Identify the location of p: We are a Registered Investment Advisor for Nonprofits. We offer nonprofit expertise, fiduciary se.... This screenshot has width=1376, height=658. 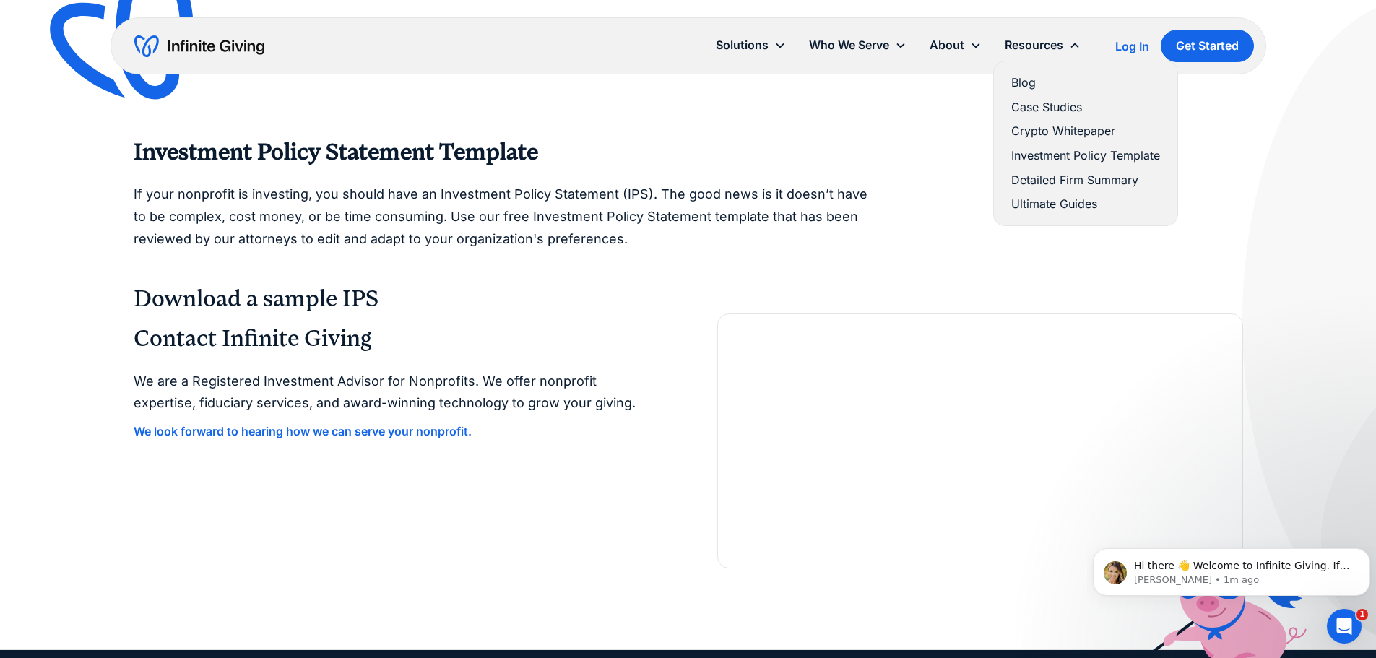
(397, 392).